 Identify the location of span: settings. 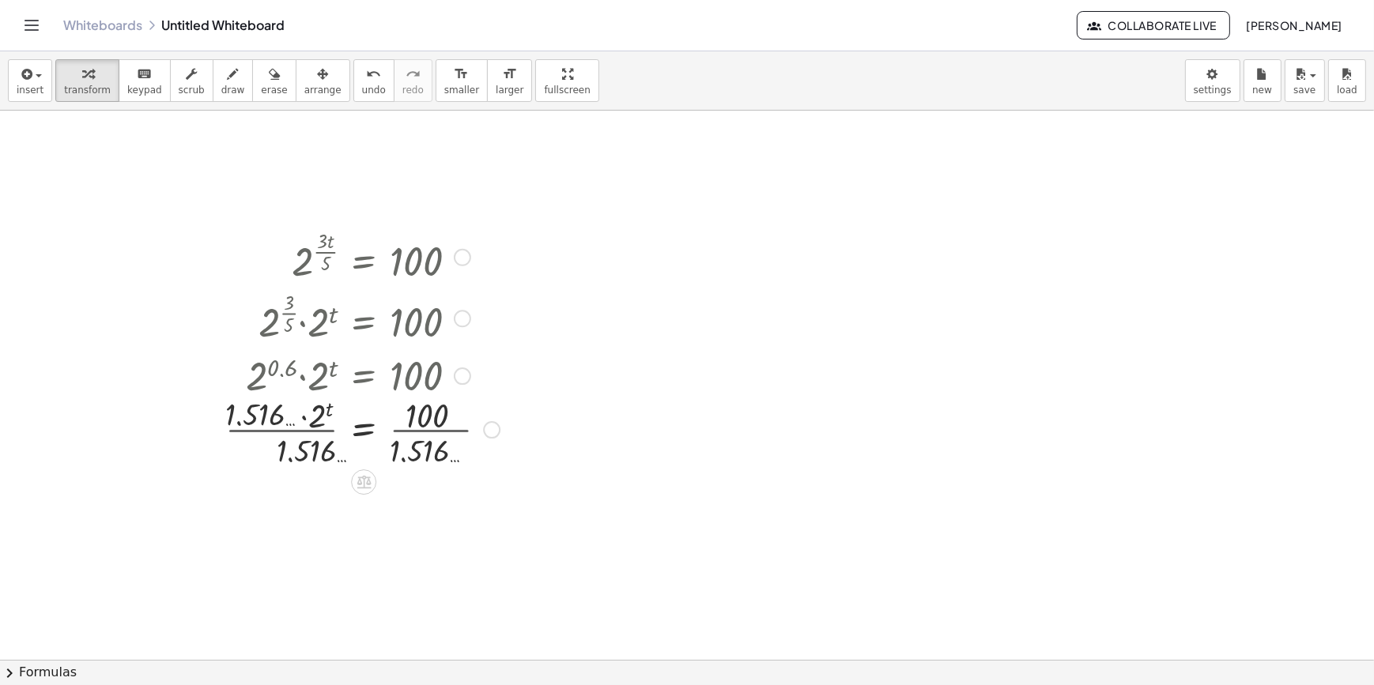
(1213, 90).